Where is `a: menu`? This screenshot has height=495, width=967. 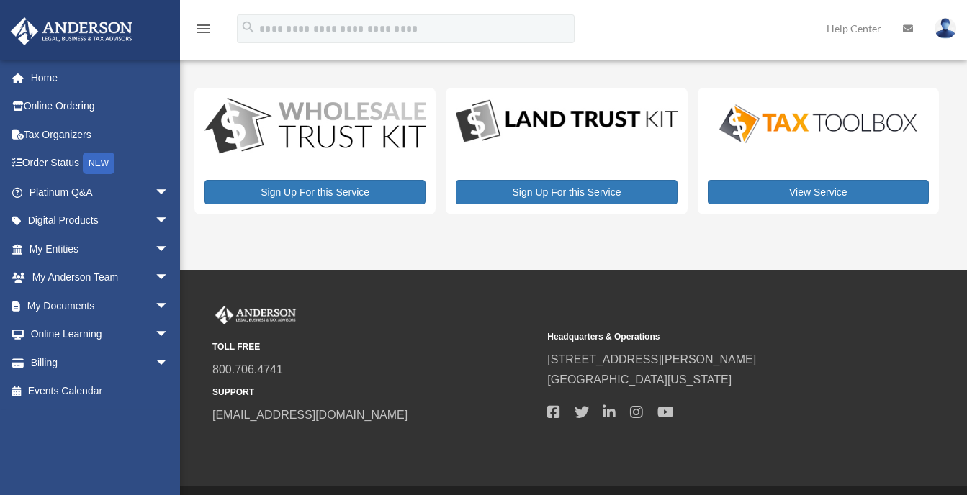
a: menu is located at coordinates (203, 31).